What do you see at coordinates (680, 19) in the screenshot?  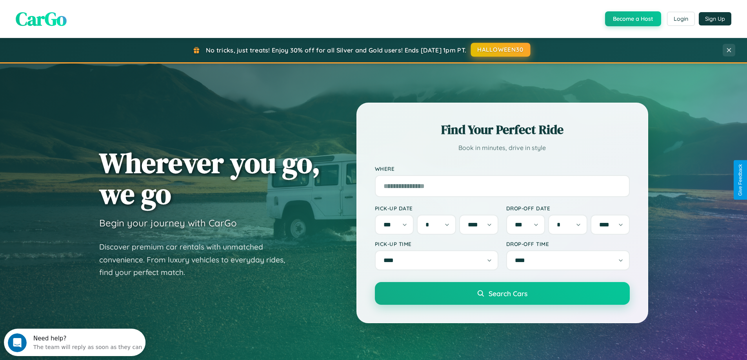 I see `button: Login` at bounding box center [680, 19].